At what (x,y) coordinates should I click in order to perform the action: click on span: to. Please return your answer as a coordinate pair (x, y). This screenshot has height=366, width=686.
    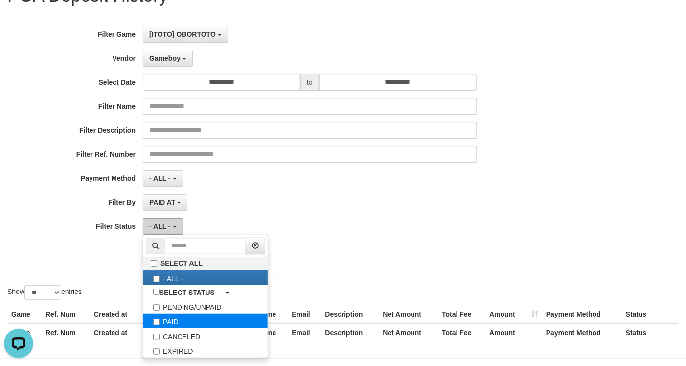
    Looking at the image, I should click on (310, 82).